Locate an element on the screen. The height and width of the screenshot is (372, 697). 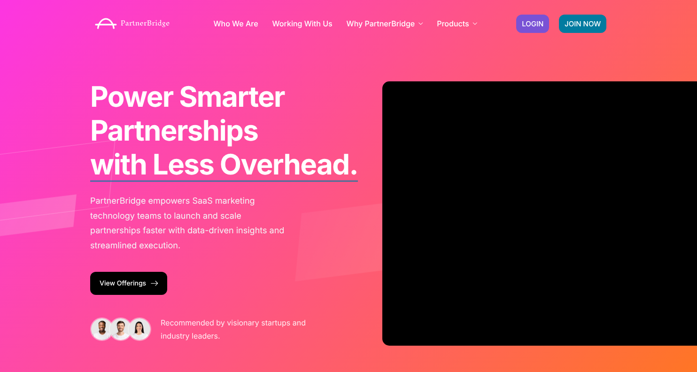
p: PartnerBridge empowers SaaS marketing technology teams to launch and scale partnerships faster wi... is located at coordinates (189, 223).